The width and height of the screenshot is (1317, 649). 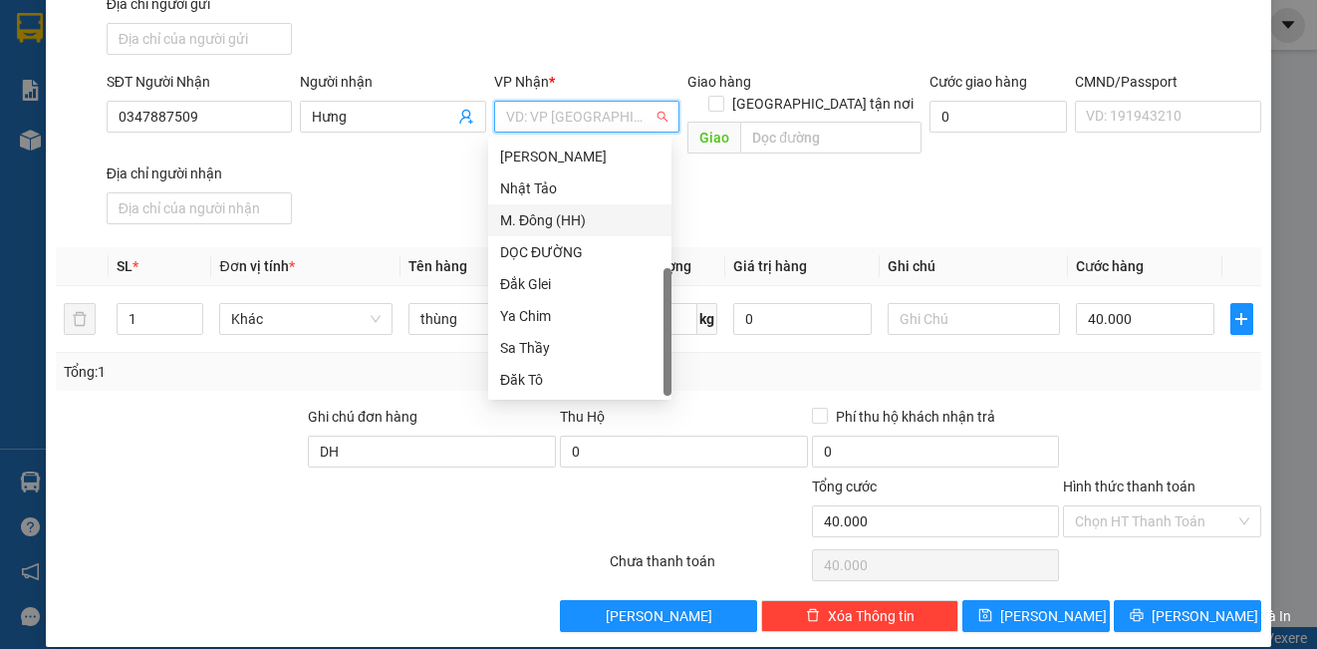 What do you see at coordinates (580, 220) in the screenshot?
I see `div: M. Đông (HH)` at bounding box center [580, 220].